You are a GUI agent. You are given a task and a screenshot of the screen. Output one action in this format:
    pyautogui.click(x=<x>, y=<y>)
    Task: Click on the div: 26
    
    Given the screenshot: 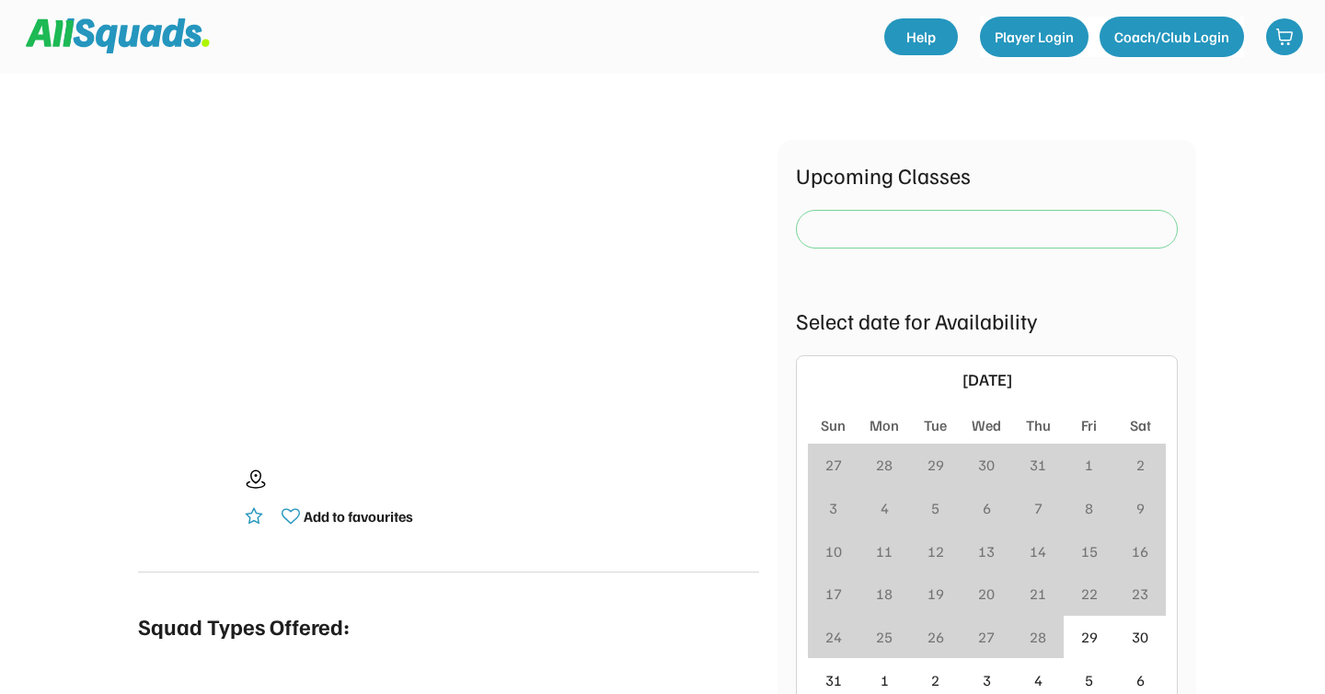 What is the action you would take?
    pyautogui.click(x=936, y=637)
    